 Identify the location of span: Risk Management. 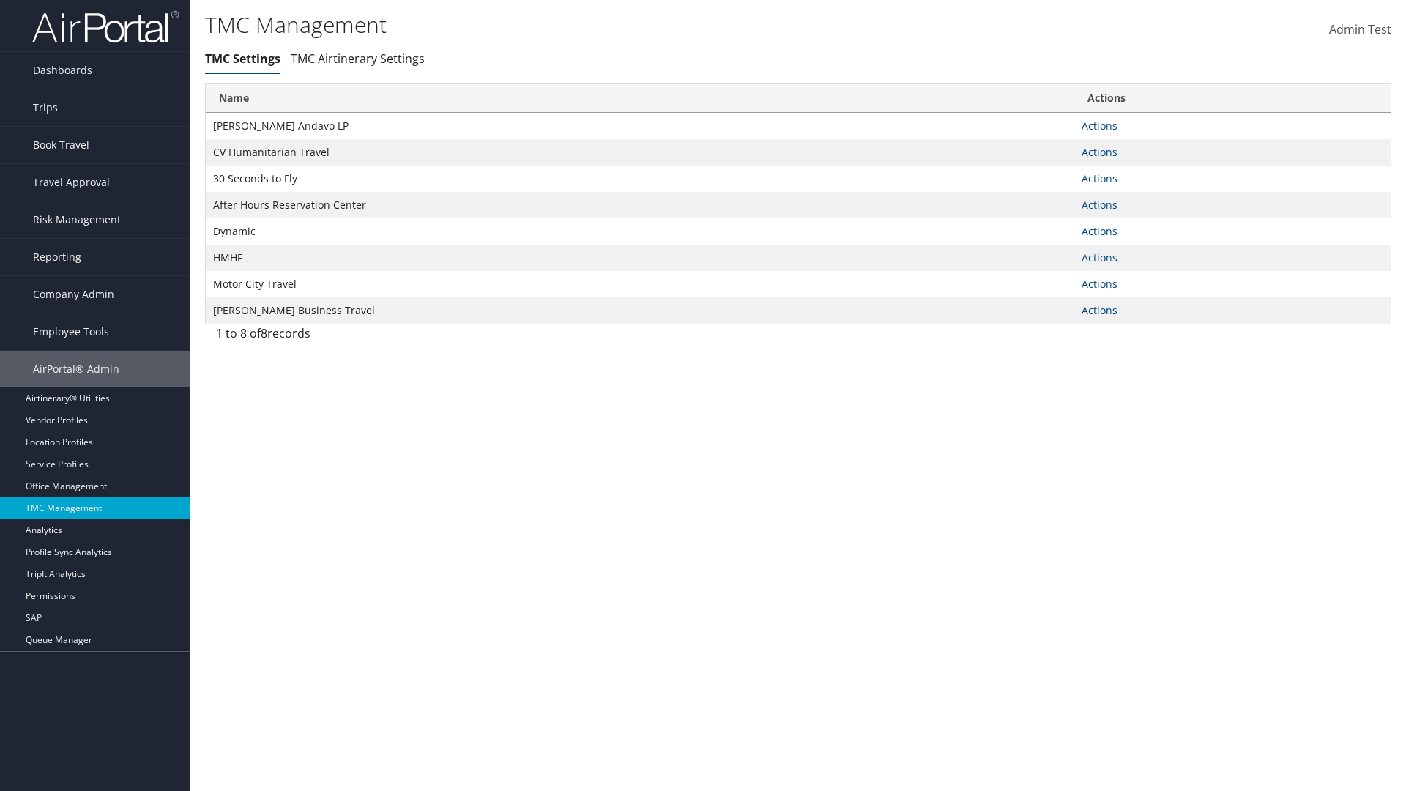
(77, 220).